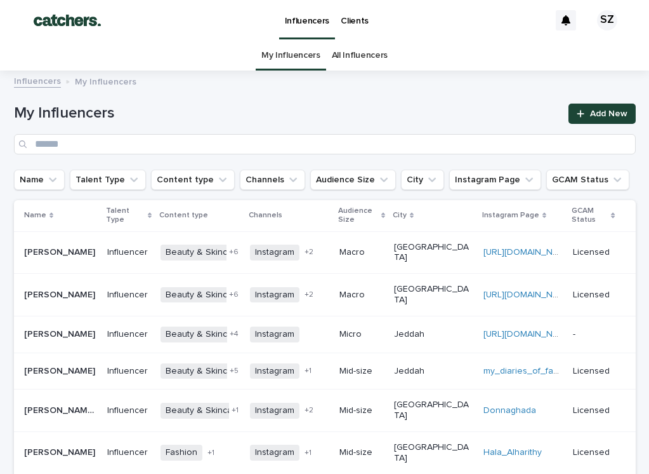 This screenshot has height=474, width=649. I want to click on button: Instagram Page, so click(495, 180).